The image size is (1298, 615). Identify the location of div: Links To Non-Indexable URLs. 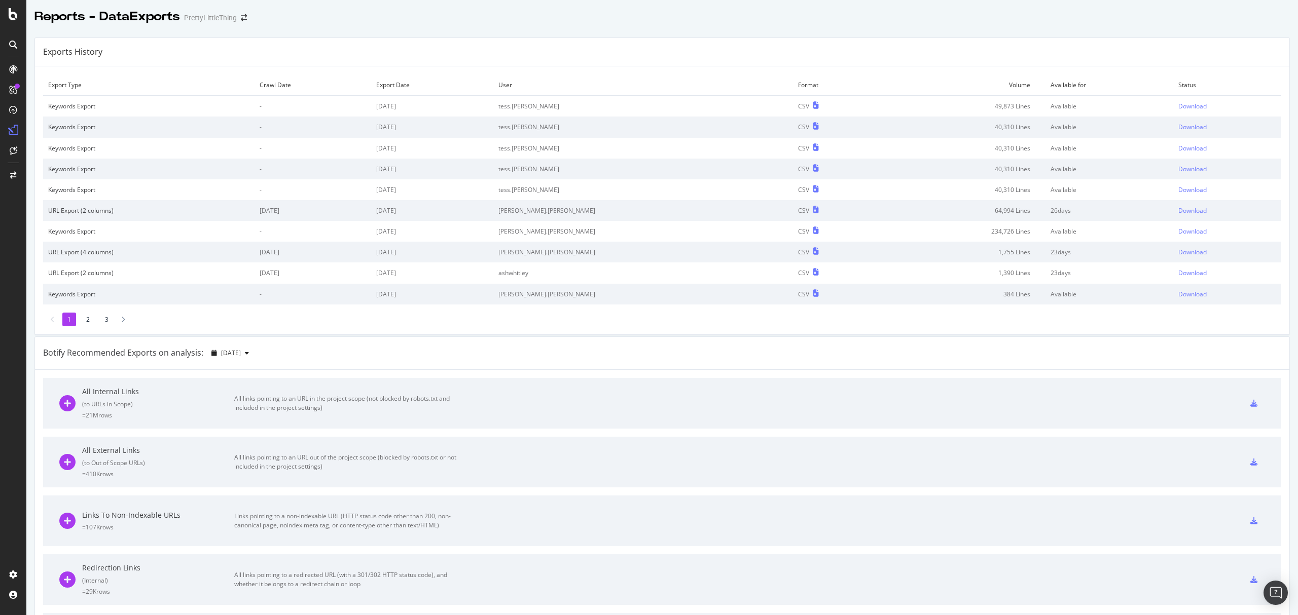
(158, 516).